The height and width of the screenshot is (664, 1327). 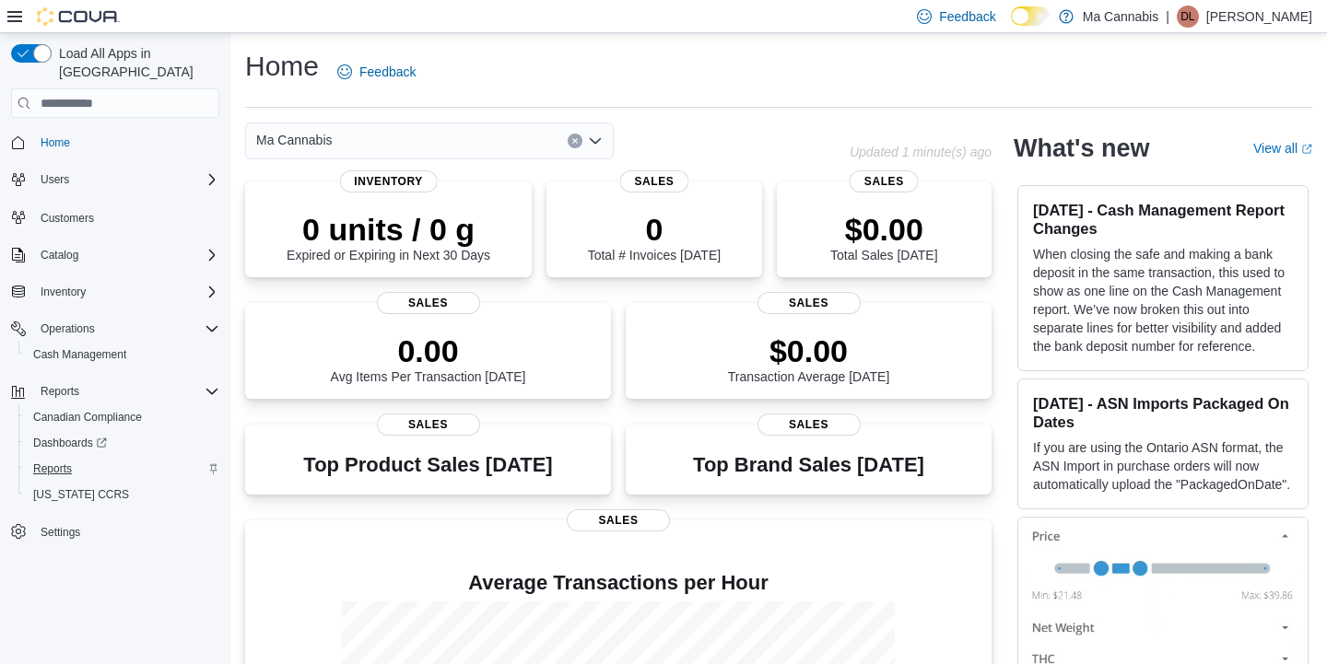 What do you see at coordinates (376, 72) in the screenshot?
I see `a: Feedback` at bounding box center [376, 72].